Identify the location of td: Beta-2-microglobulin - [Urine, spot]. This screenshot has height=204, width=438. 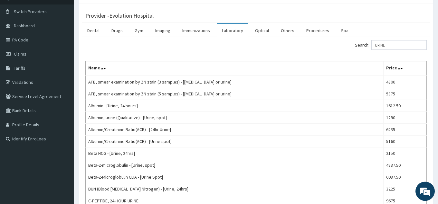
(234, 165).